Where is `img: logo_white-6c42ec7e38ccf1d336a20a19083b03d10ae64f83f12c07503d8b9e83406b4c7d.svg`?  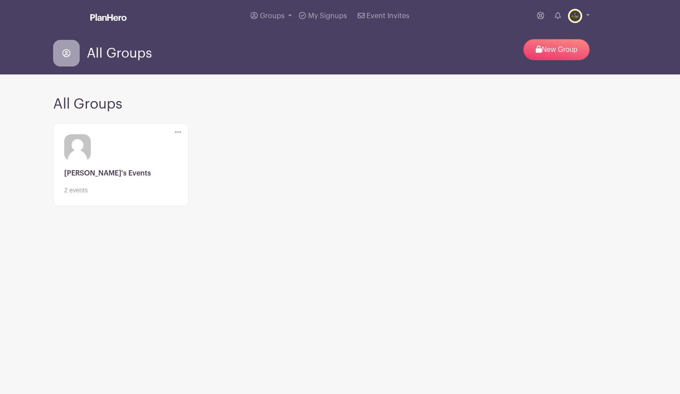 img: logo_white-6c42ec7e38ccf1d336a20a19083b03d10ae64f83f12c07503d8b9e83406b4c7d.svg is located at coordinates (108, 17).